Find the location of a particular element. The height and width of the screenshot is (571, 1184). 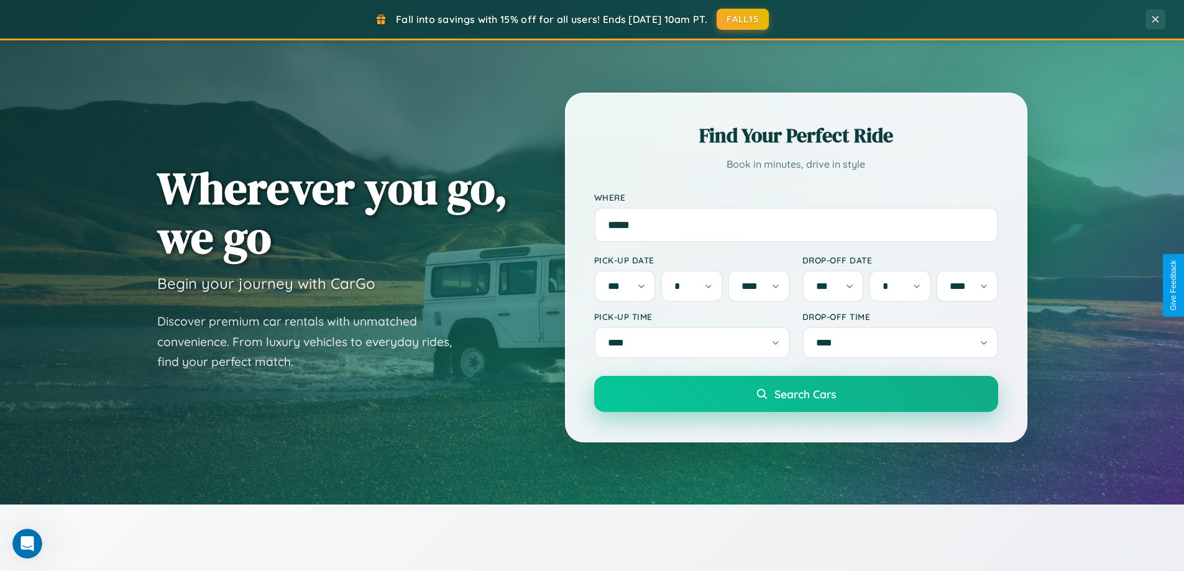

button: Search Cars is located at coordinates (796, 394).